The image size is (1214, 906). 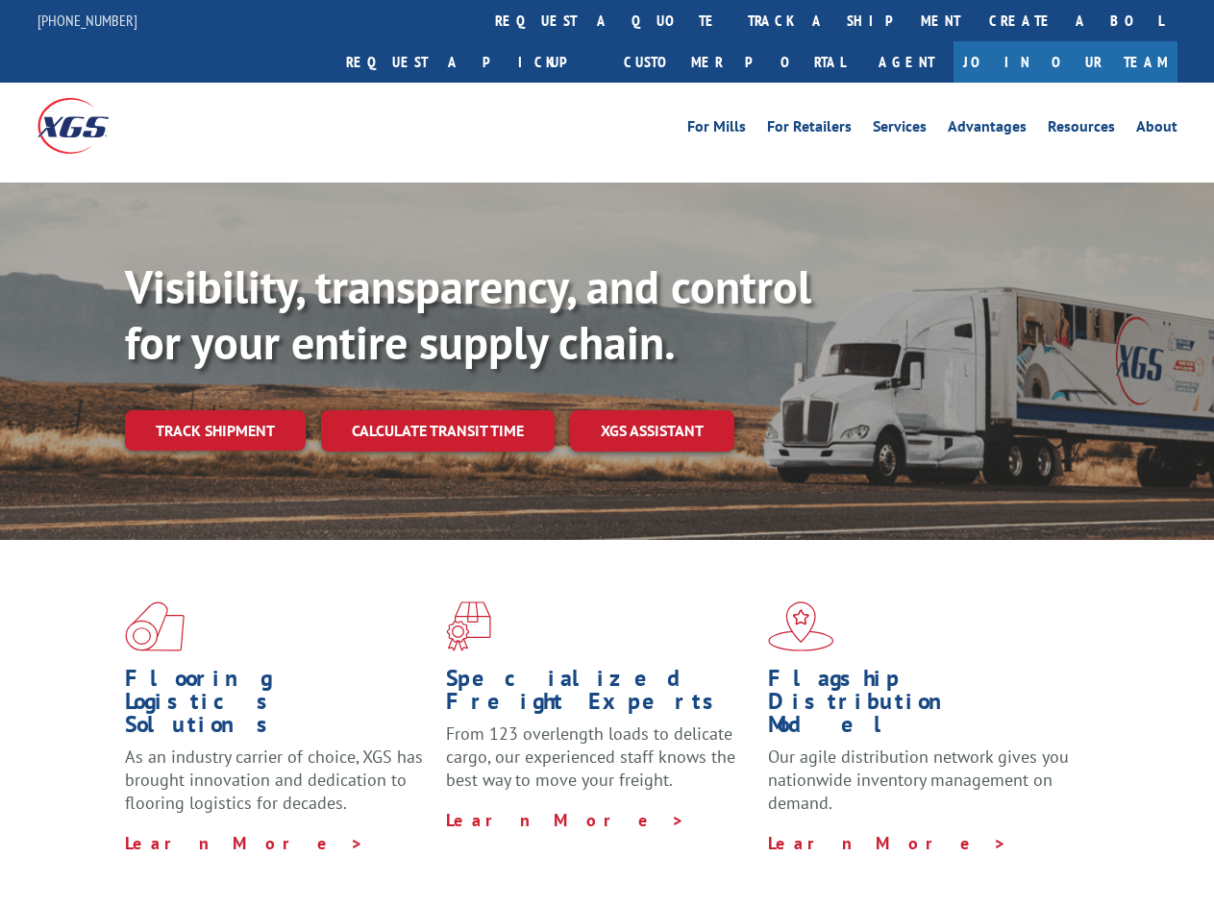 What do you see at coordinates (468, 626) in the screenshot?
I see `img: xgs-icon-focused-on-flooring-red` at bounding box center [468, 626].